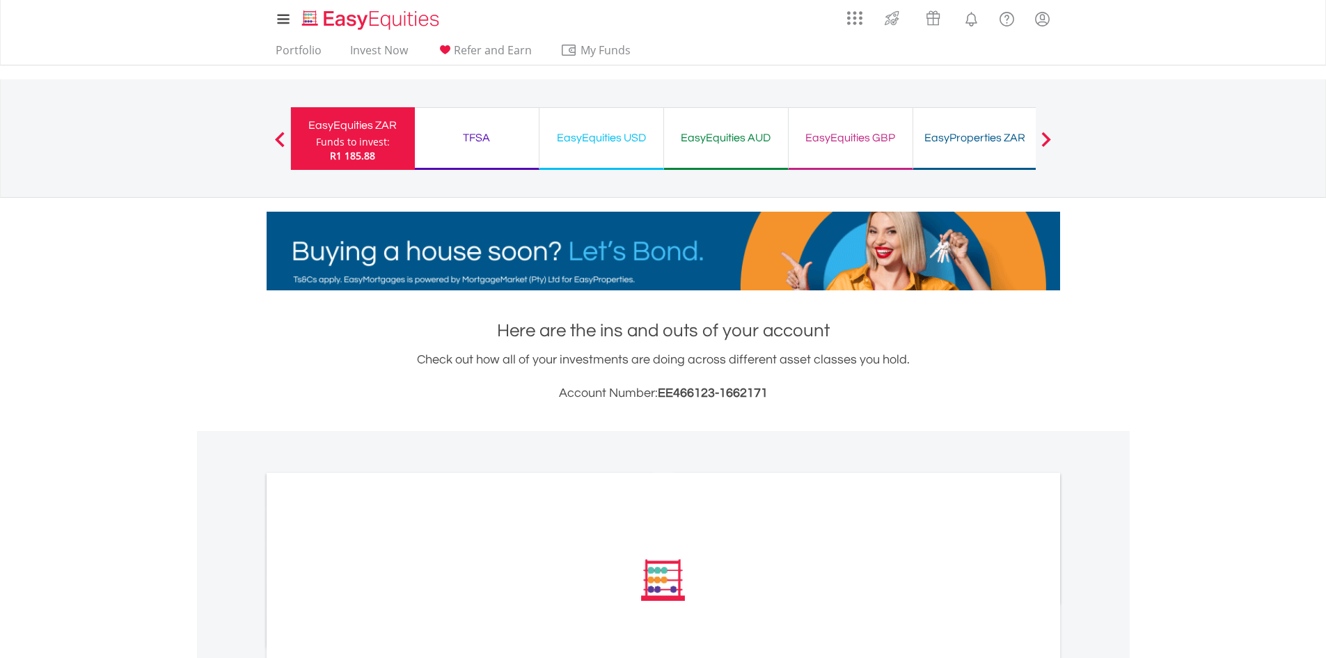 Image resolution: width=1326 pixels, height=658 pixels. What do you see at coordinates (606, 50) in the screenshot?
I see `span: My Funds` at bounding box center [606, 50].